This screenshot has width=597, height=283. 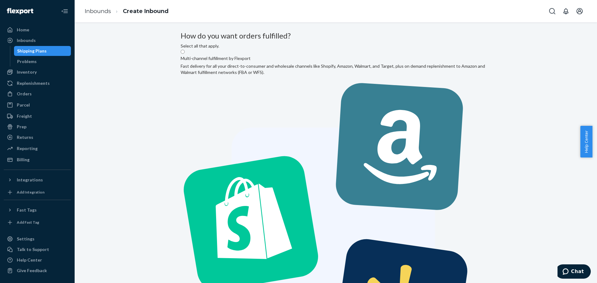 What do you see at coordinates (30, 192) in the screenshot?
I see `div: Add Integration` at bounding box center [30, 192].